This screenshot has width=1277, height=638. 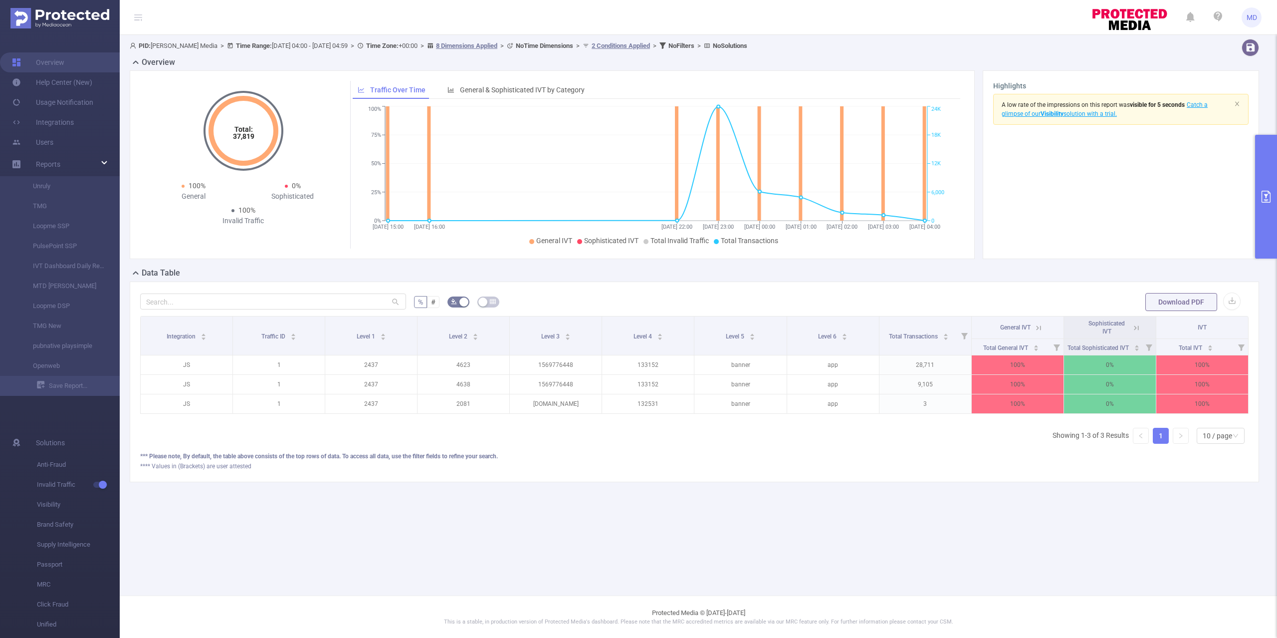 What do you see at coordinates (64, 186) in the screenshot?
I see `a: Unruly` at bounding box center [64, 186].